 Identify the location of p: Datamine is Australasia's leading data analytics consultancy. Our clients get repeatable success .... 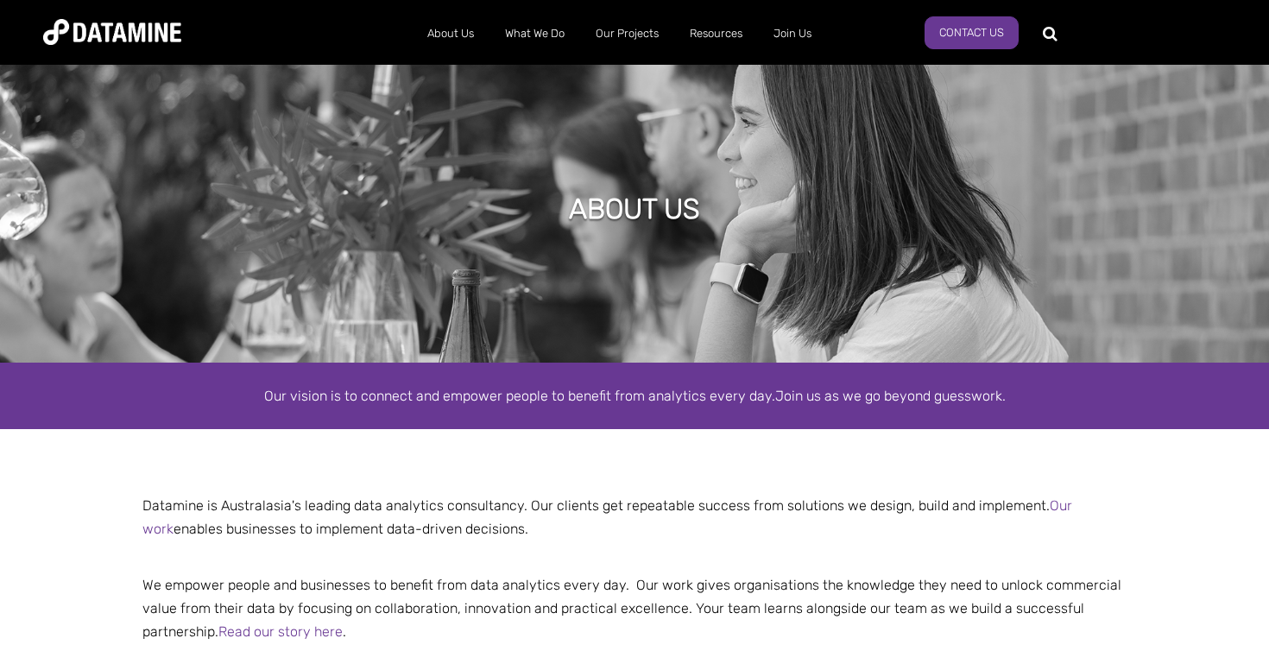
(635, 517).